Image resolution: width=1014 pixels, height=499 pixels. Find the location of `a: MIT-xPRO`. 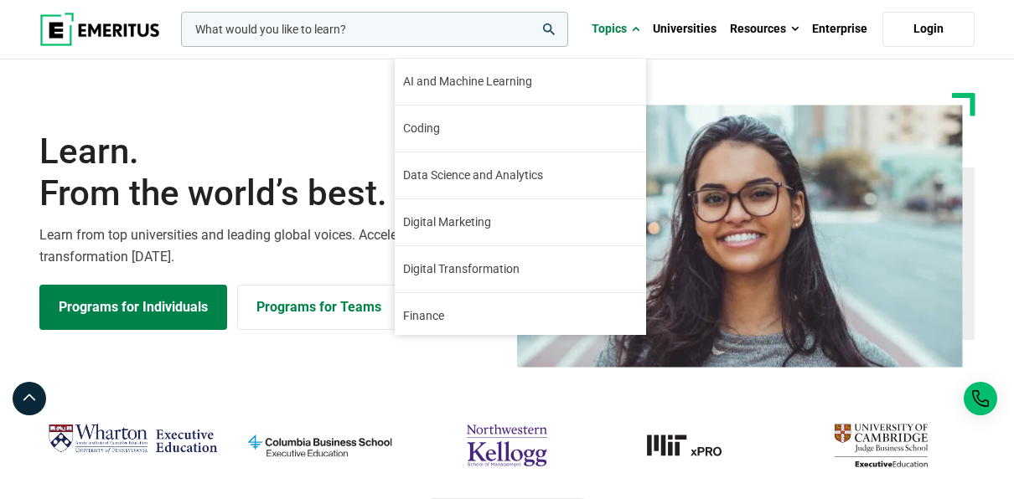

a: MIT-xPRO is located at coordinates (694, 446).